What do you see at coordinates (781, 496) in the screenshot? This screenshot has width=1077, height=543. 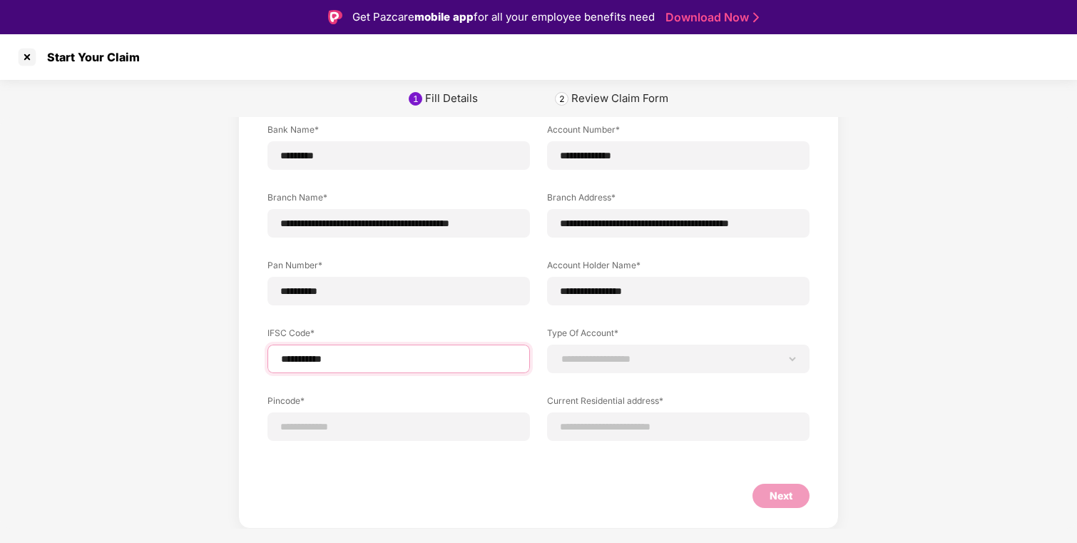 I see `div: Next` at bounding box center [781, 496].